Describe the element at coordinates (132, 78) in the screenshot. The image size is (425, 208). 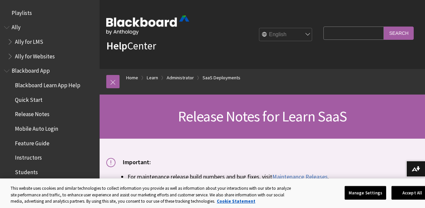
I see `a: Home` at that location.